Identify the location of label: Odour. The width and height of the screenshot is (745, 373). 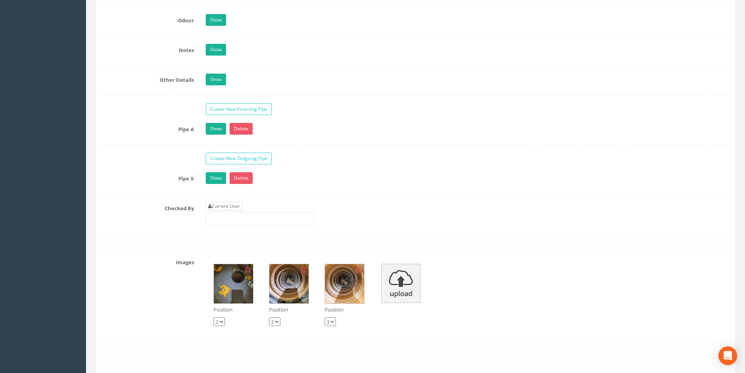
(146, 19).